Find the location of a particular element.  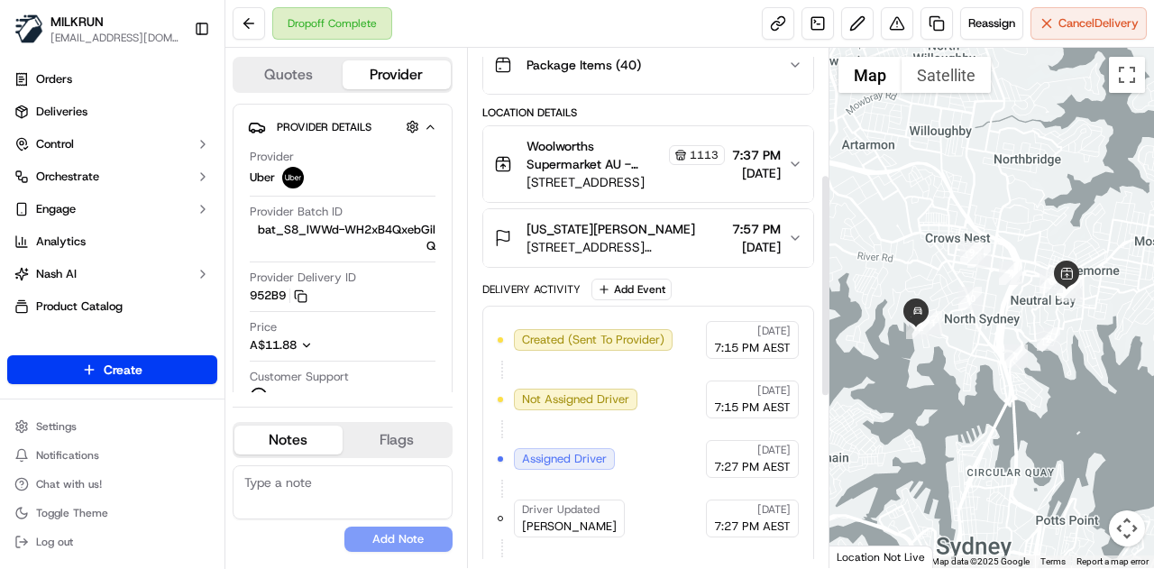

button: Control is located at coordinates (112, 144).